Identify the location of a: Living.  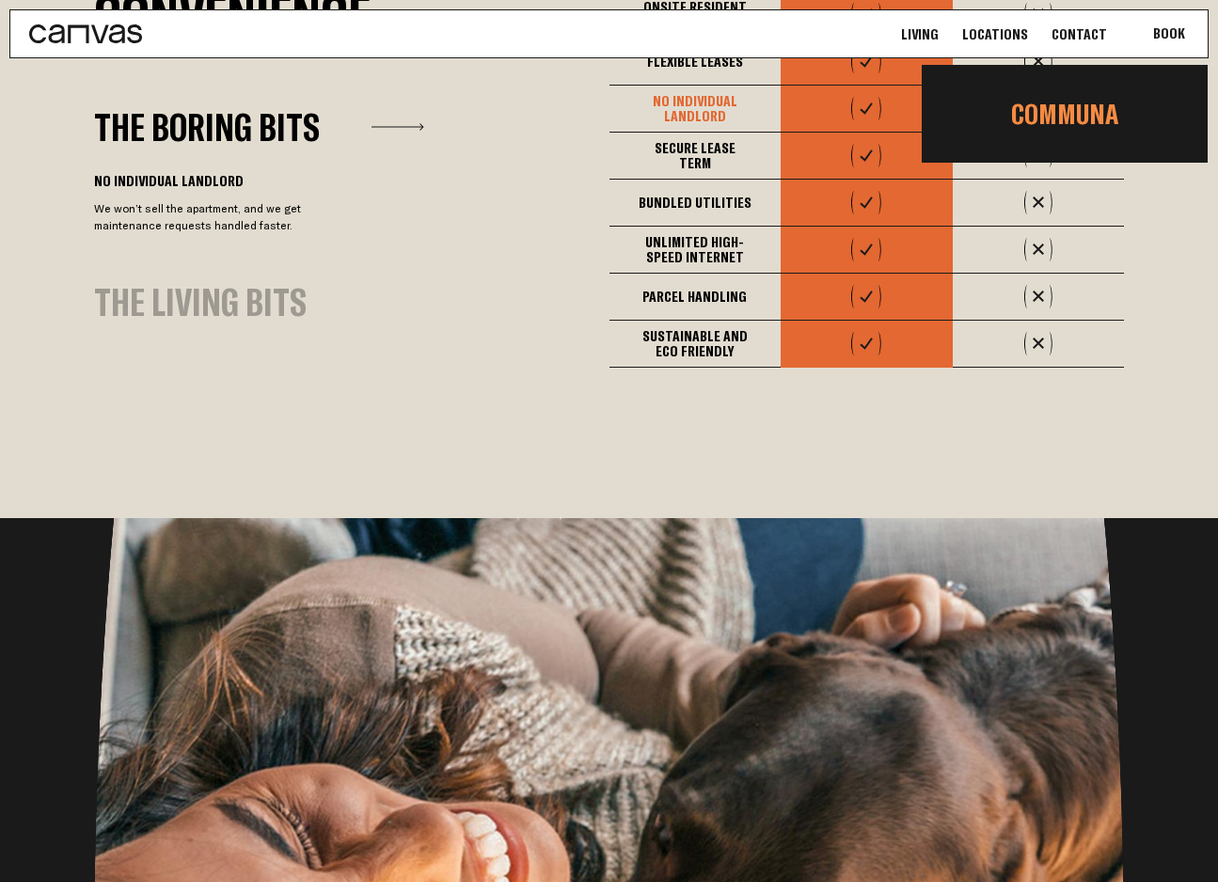
(920, 34).